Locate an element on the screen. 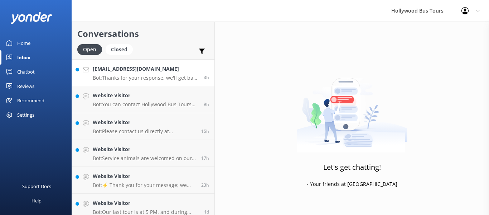  span: 11:49pm 15-Aug-2025 (UTC -07:00) America/Tijuana is located at coordinates (206, 104).